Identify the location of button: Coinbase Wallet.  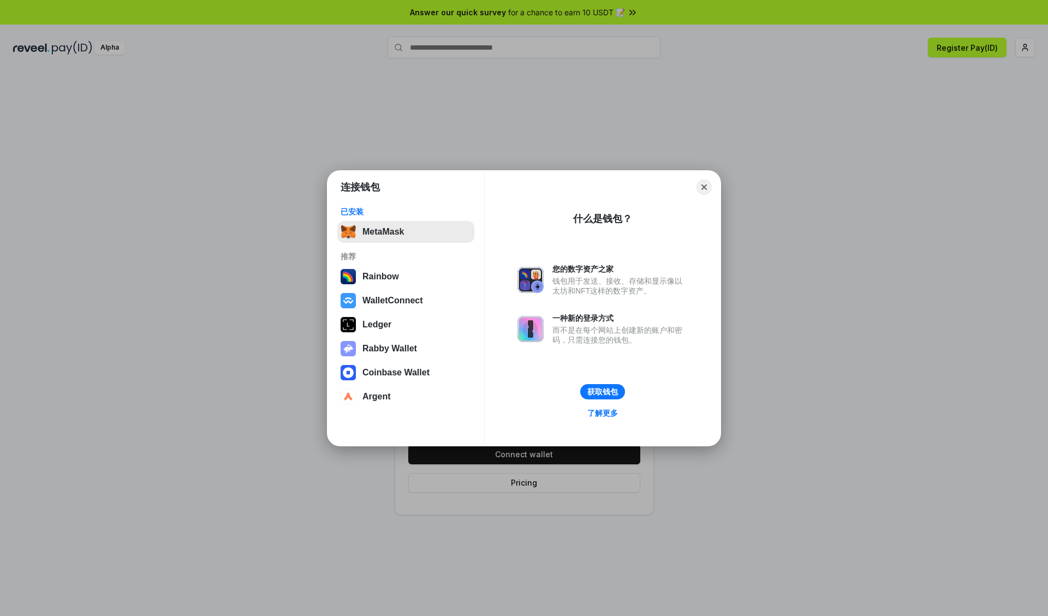
(405, 373).